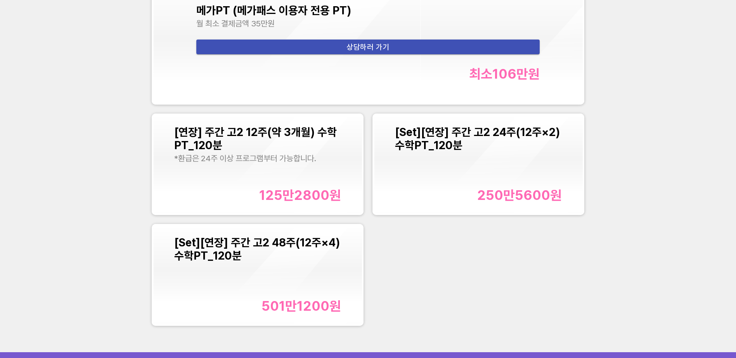 Image resolution: width=736 pixels, height=358 pixels. What do you see at coordinates (255, 139) in the screenshot?
I see `span: [연장] 주간 고2 12주(약 3개월) 수학PT_120분` at bounding box center [255, 139].